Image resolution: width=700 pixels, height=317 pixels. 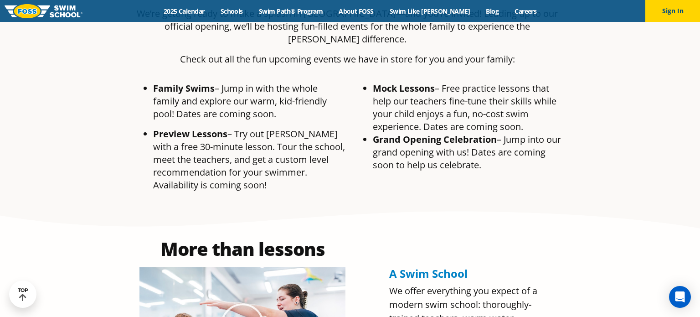 I want to click on img: FOSS Swim School Logo, so click(x=43, y=11).